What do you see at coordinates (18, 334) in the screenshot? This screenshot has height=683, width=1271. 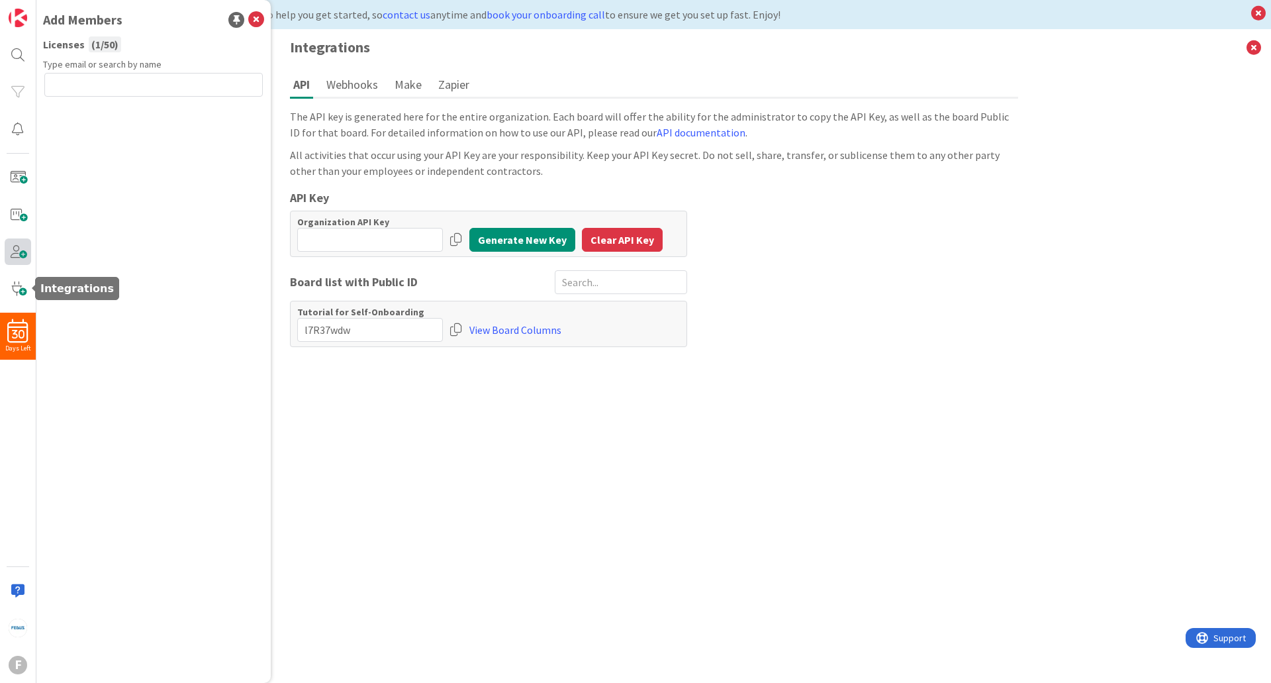 I see `span: 30` at bounding box center [18, 334].